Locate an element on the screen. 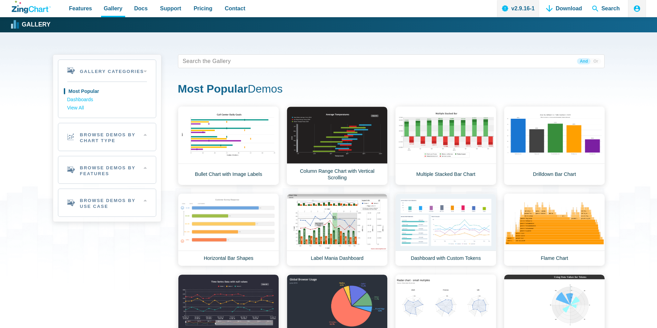 The width and height of the screenshot is (657, 328). span: Contact is located at coordinates (235, 8).